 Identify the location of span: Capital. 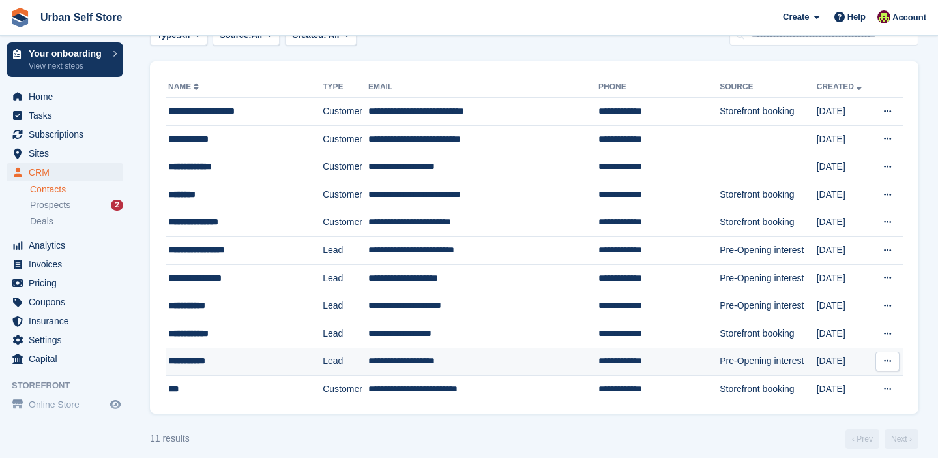
(68, 359).